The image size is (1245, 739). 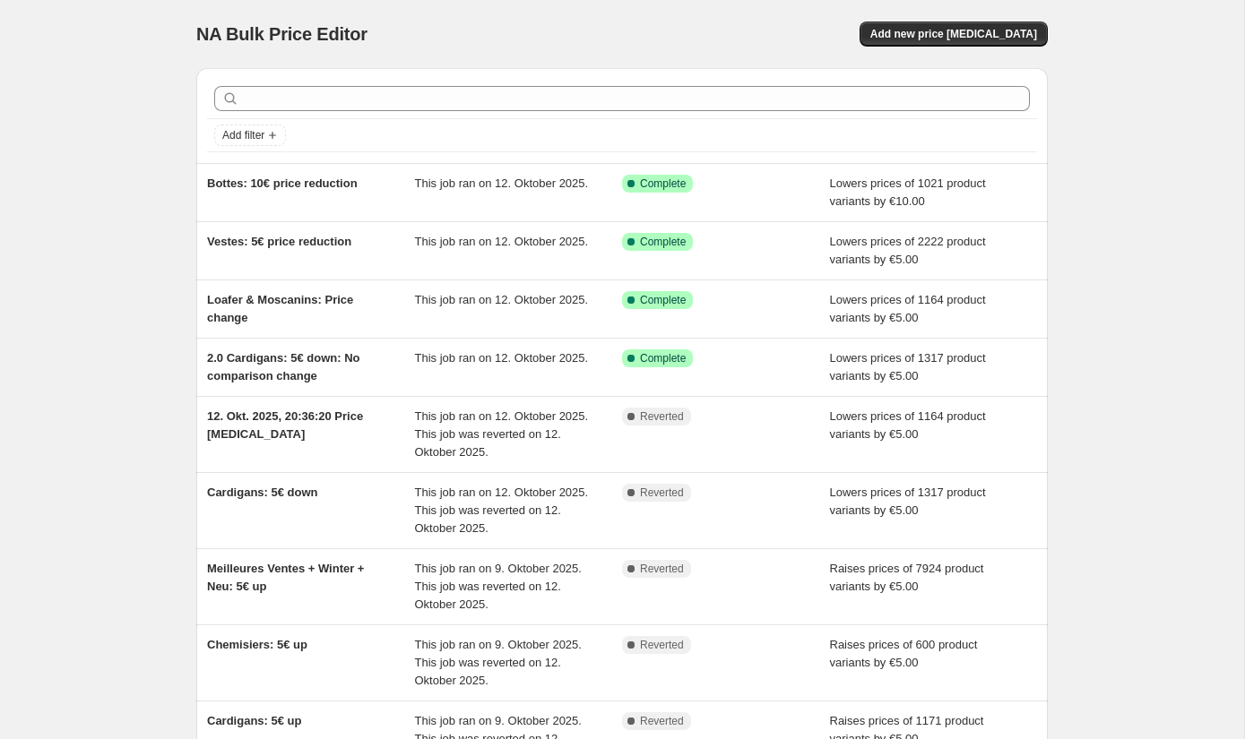 What do you see at coordinates (282, 183) in the screenshot?
I see `span: Bottes: 10€ price reduction` at bounding box center [282, 183].